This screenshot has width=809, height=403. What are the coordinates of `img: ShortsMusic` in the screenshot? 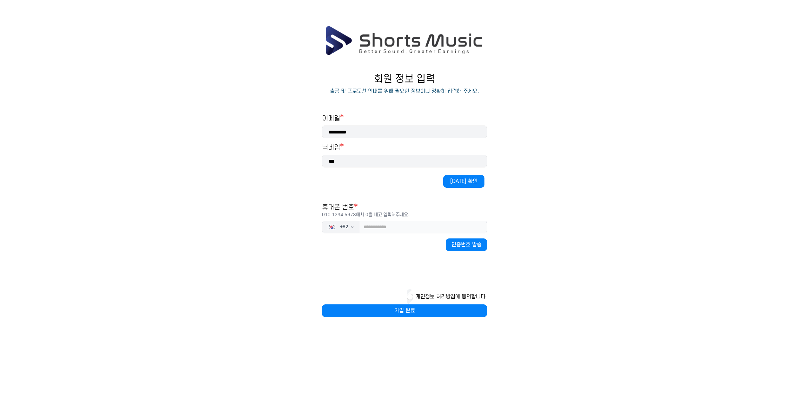 It's located at (404, 41).